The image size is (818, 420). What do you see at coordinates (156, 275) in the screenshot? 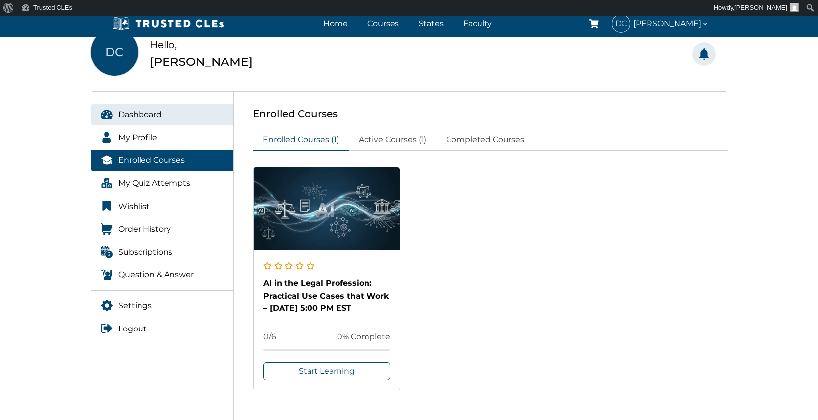
I see `span: Question & Answer` at bounding box center [156, 275].